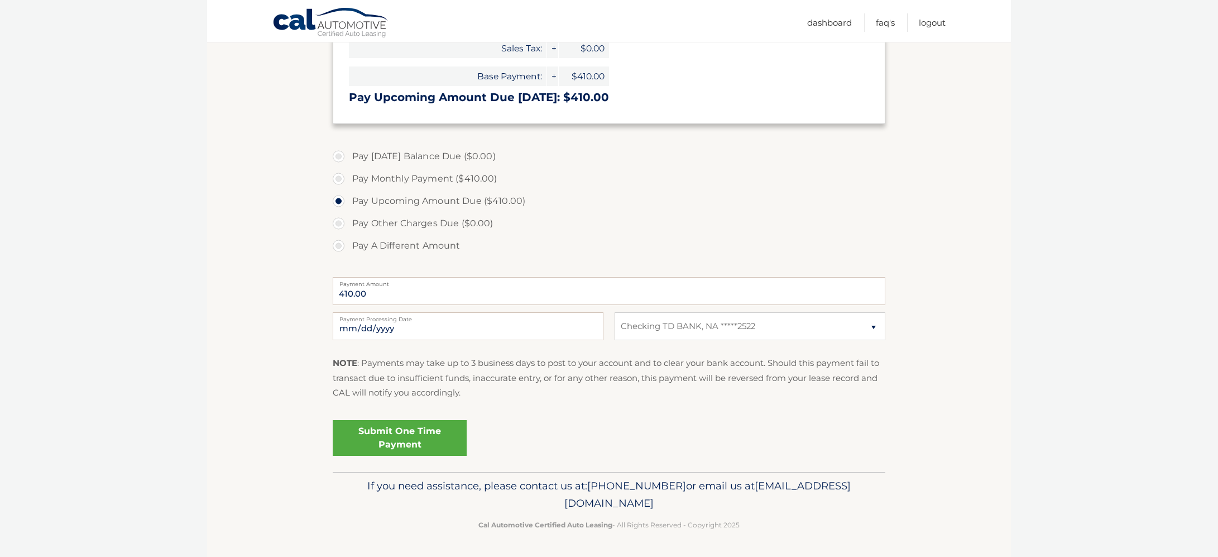 The width and height of the screenshot is (1218, 557). What do you see at coordinates (331, 23) in the screenshot?
I see `a: Cal Automotive` at bounding box center [331, 23].